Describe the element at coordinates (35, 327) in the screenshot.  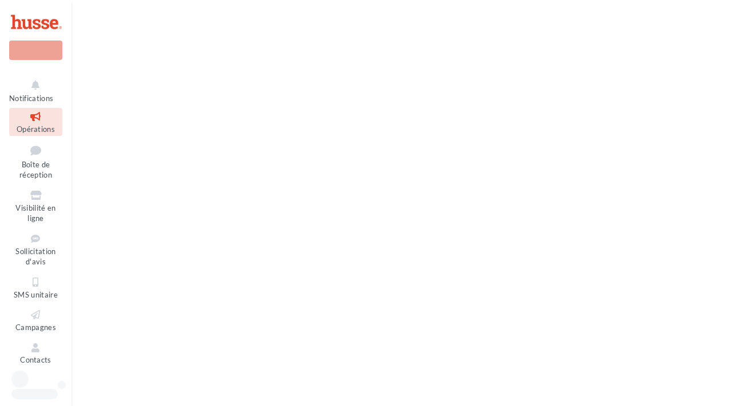
I see `span: Campagnes` at that location.